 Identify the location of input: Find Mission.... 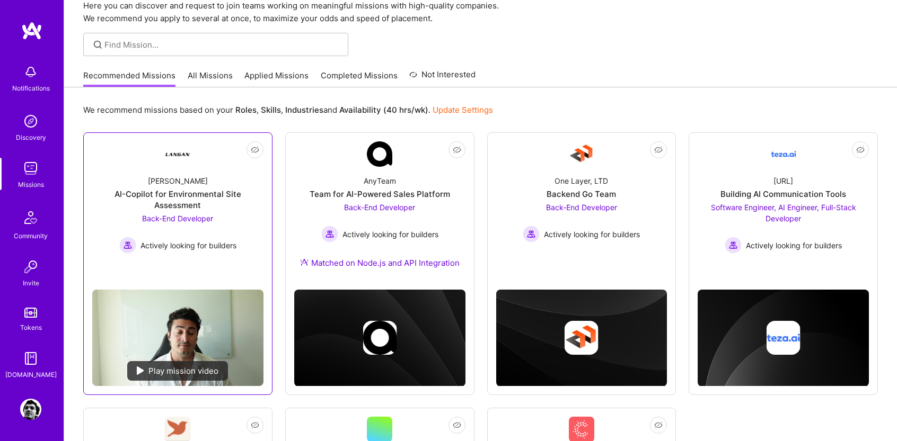
(222, 45).